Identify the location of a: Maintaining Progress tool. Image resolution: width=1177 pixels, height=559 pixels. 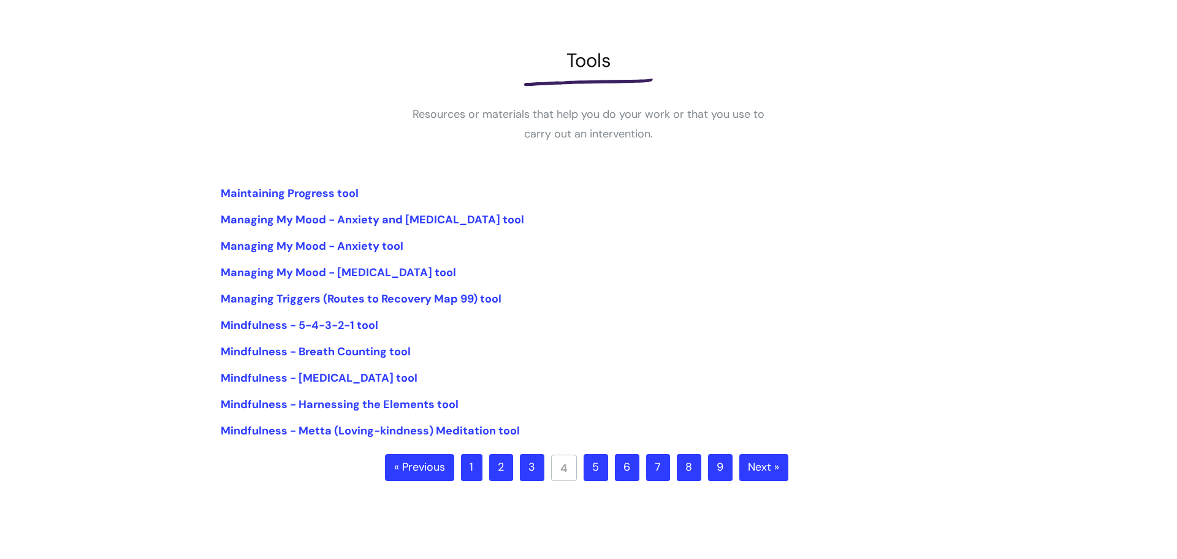
(289, 193).